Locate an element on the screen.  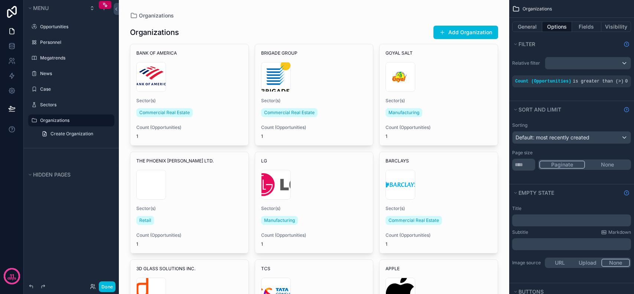
a: Add Organization is located at coordinates (466, 32).